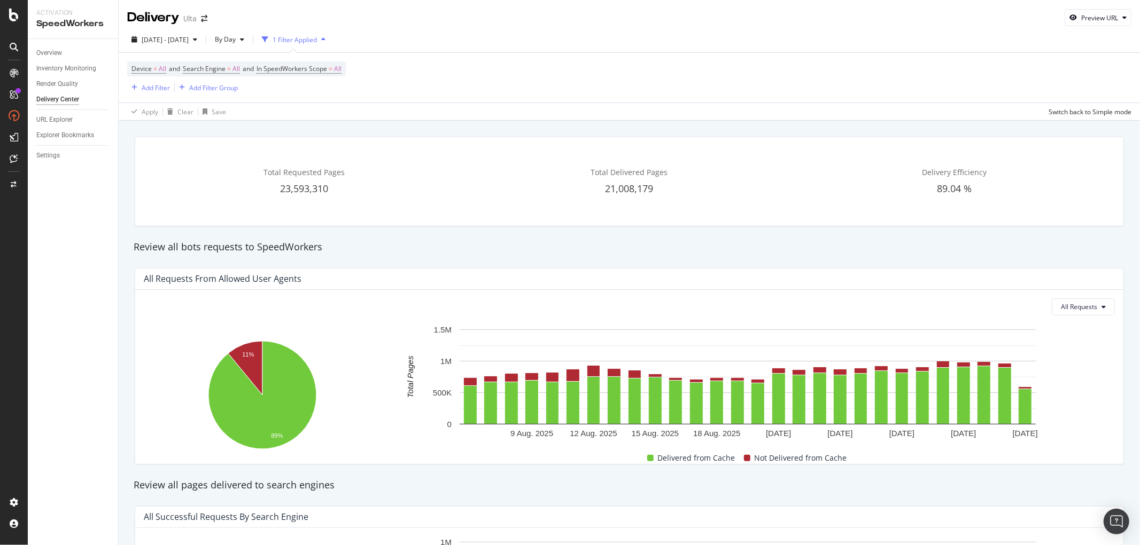 This screenshot has height=545, width=1140. What do you see at coordinates (73, 99) in the screenshot?
I see `a: Delivery Center` at bounding box center [73, 99].